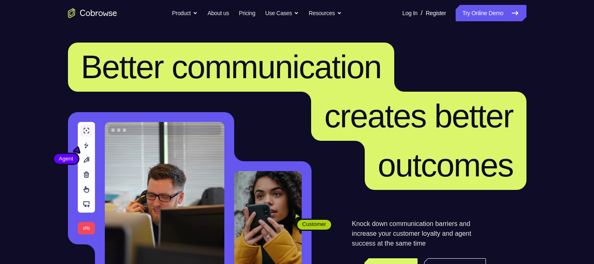 Image resolution: width=594 pixels, height=264 pixels. I want to click on a: Register, so click(436, 13).